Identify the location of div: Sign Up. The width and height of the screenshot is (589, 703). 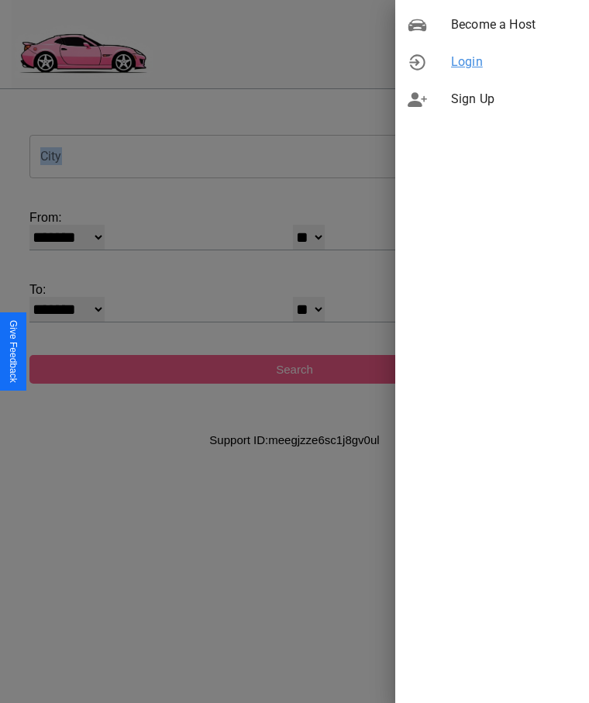
(492, 99).